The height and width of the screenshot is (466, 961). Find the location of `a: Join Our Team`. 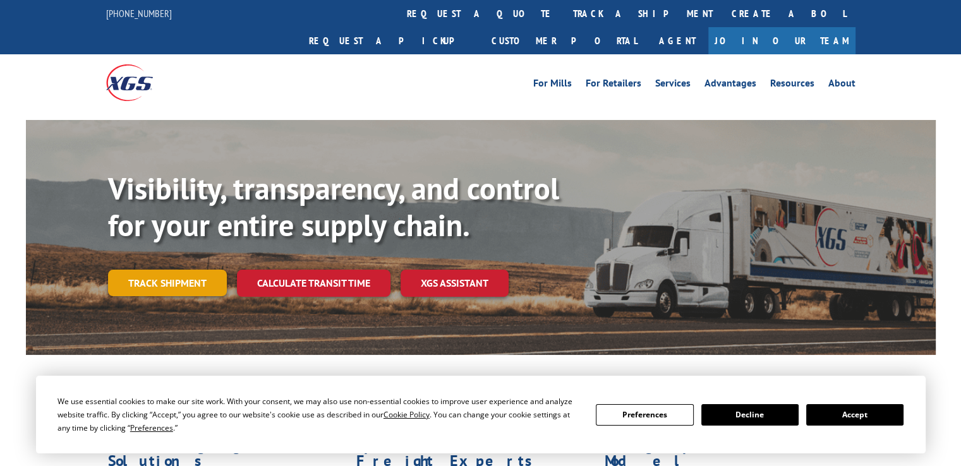

a: Join Our Team is located at coordinates (782, 40).